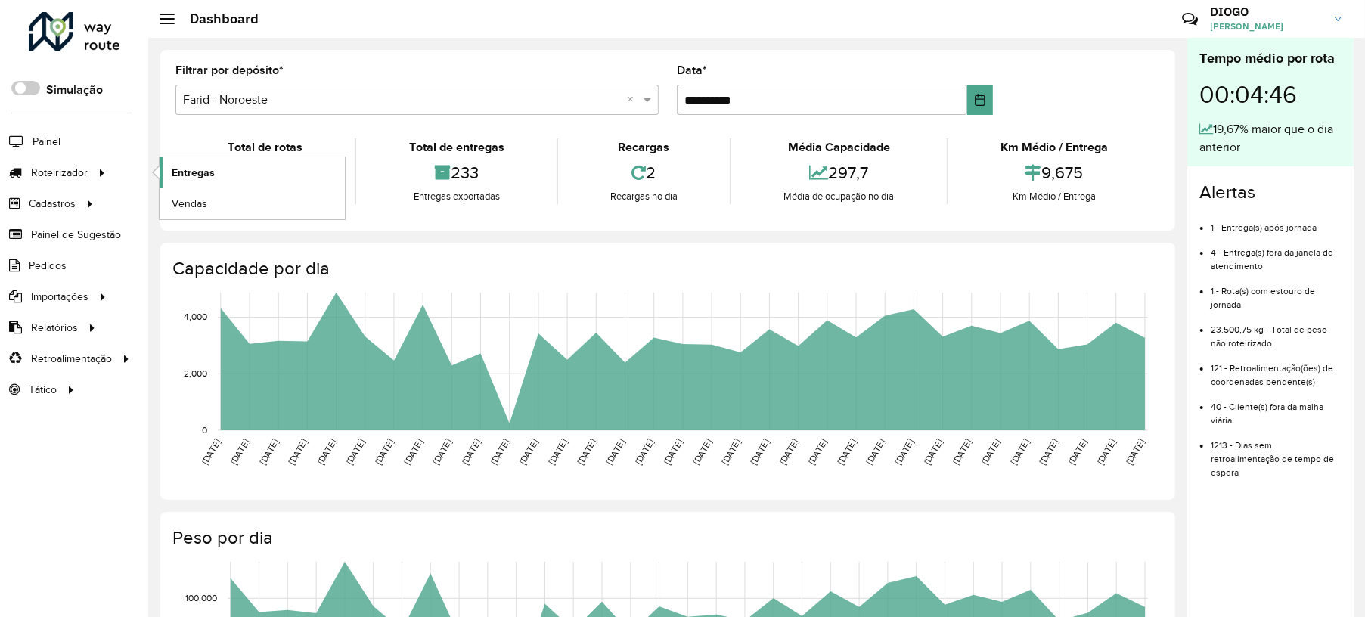 This screenshot has width=1365, height=617. Describe the element at coordinates (666, 268) in the screenshot. I see `h4: Capacidade por dia` at that location.